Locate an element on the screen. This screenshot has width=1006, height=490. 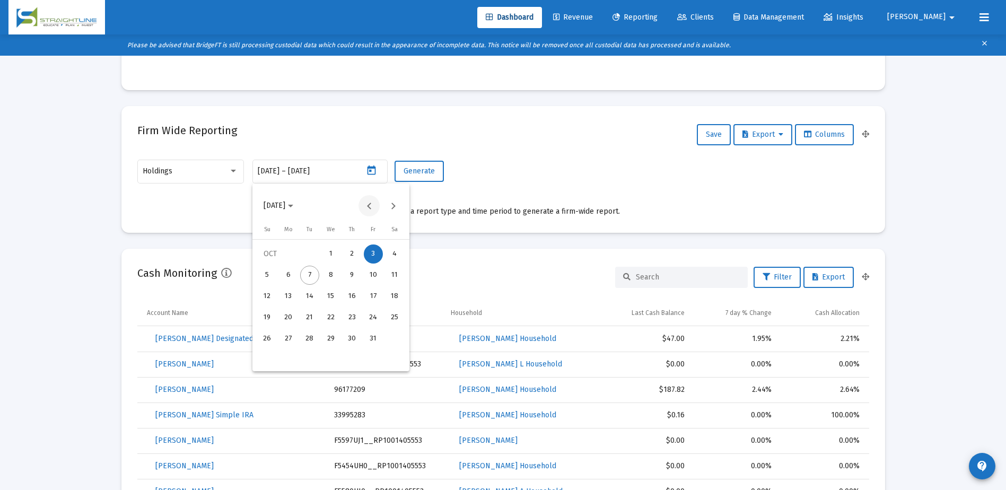
div: 16 is located at coordinates (352, 297).